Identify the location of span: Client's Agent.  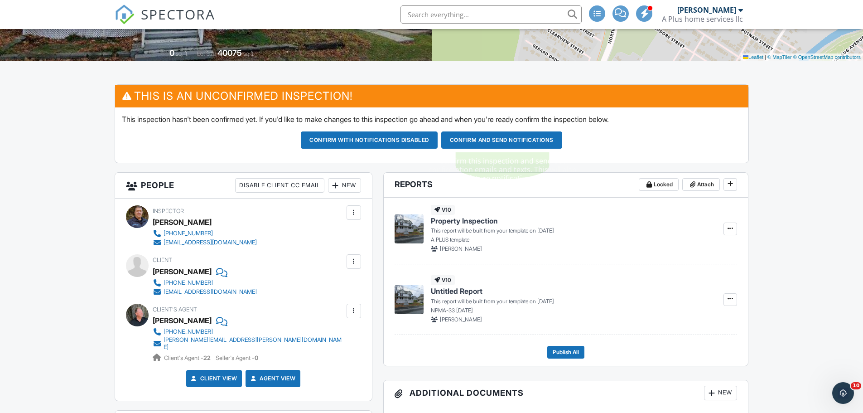
(175, 309).